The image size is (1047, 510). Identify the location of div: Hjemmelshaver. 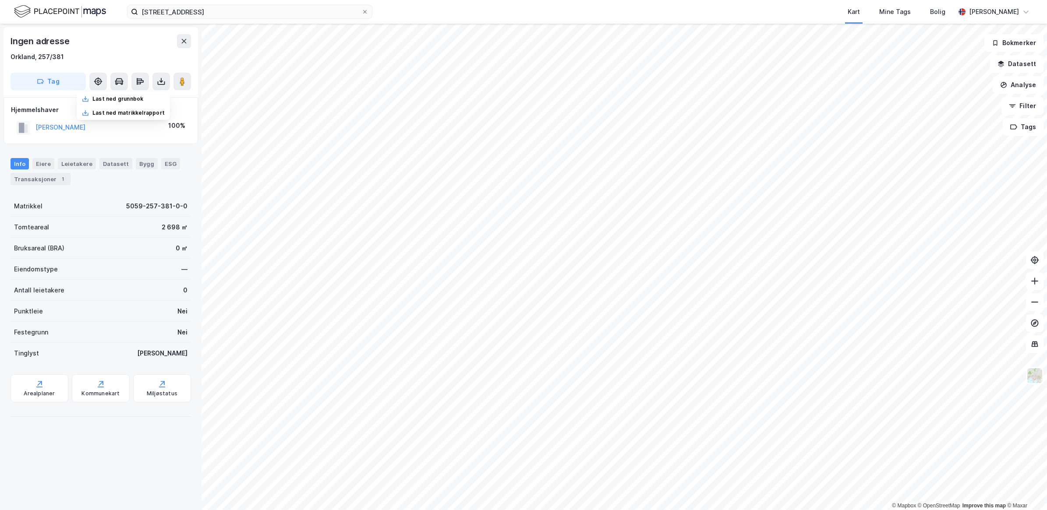
(101, 110).